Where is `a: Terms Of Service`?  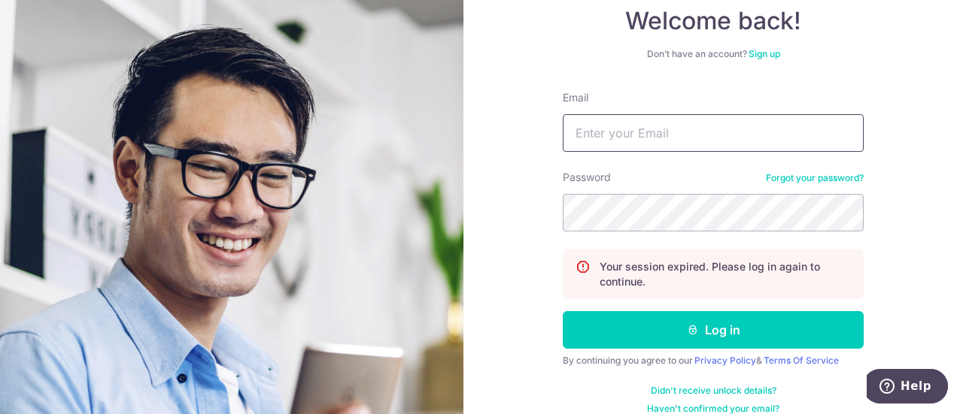
a: Terms Of Service is located at coordinates (801, 360).